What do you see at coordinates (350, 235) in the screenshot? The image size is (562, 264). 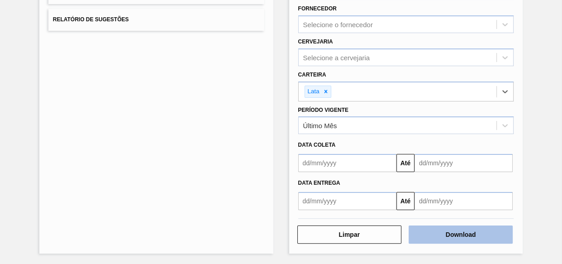 I see `button: Limpar` at bounding box center [350, 235].